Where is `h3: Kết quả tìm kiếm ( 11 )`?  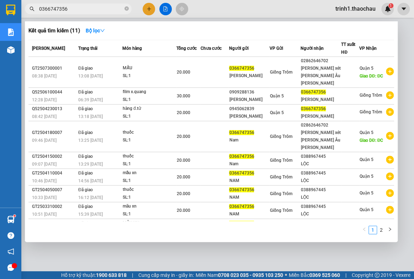
h3: Kết quả tìm kiếm ( 11 ) is located at coordinates (54, 31).